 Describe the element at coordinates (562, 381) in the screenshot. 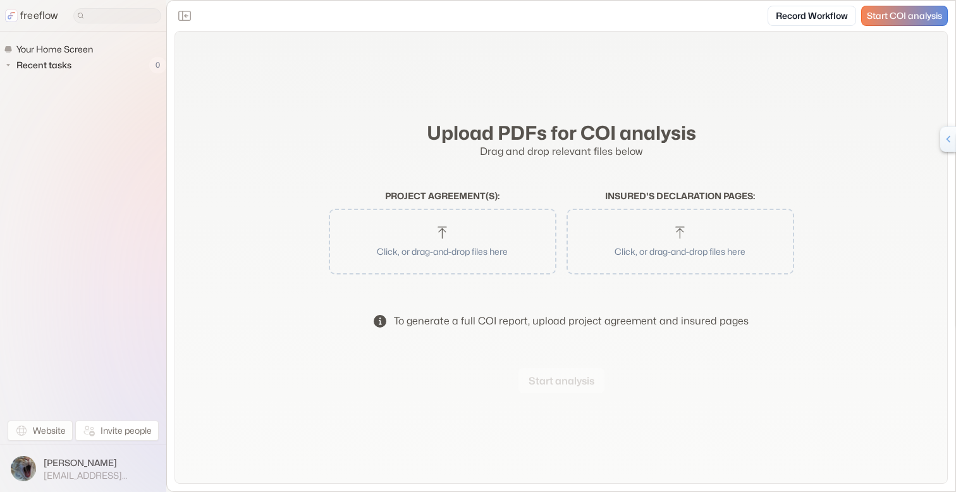

I see `button: Start analysis` at that location.